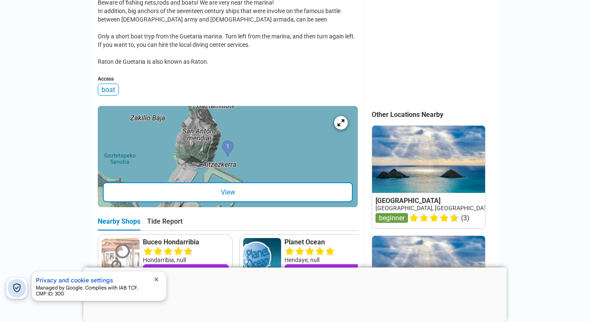 This screenshot has height=322, width=590. I want to click on img: Planet Ocean, so click(262, 257).